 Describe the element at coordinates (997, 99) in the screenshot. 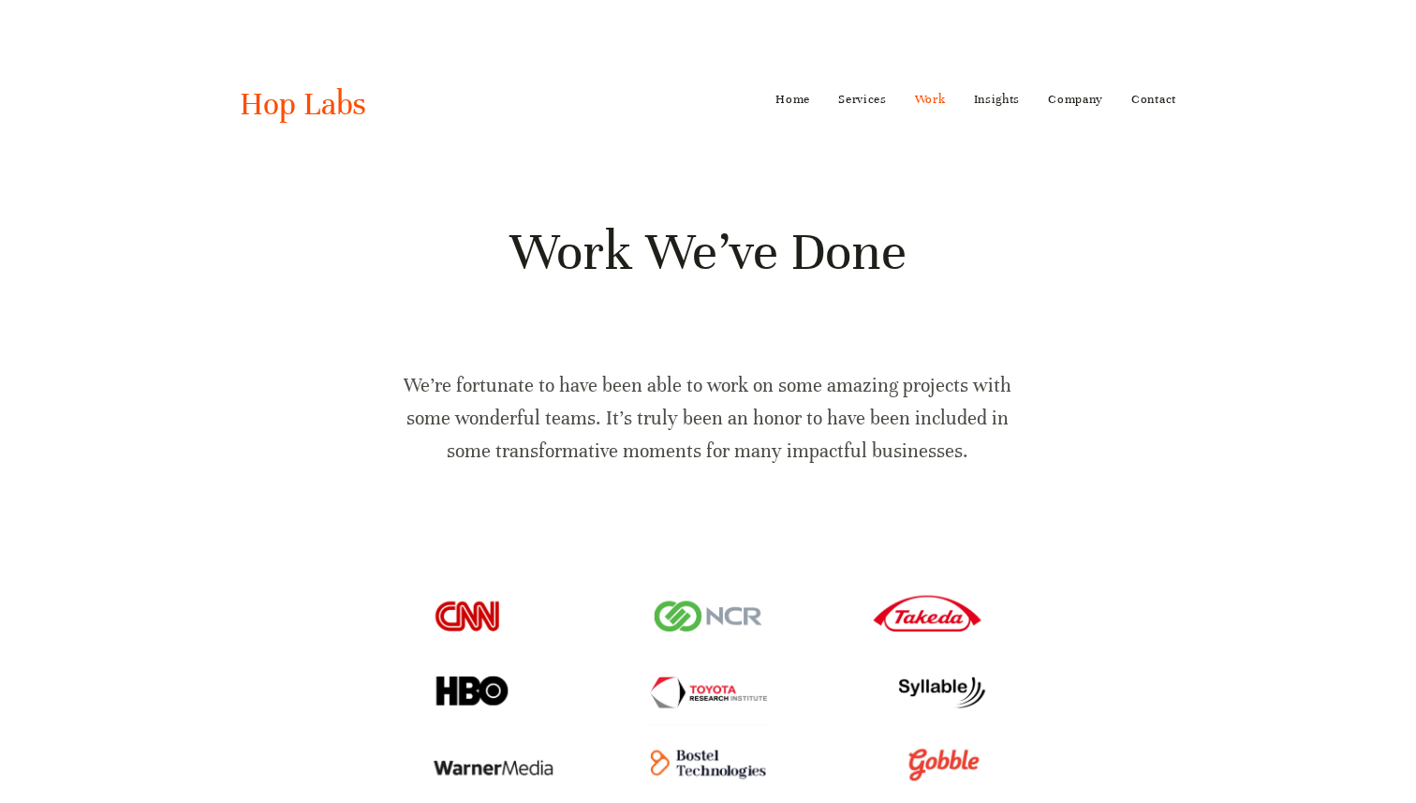

I see `a: Insights` at that location.